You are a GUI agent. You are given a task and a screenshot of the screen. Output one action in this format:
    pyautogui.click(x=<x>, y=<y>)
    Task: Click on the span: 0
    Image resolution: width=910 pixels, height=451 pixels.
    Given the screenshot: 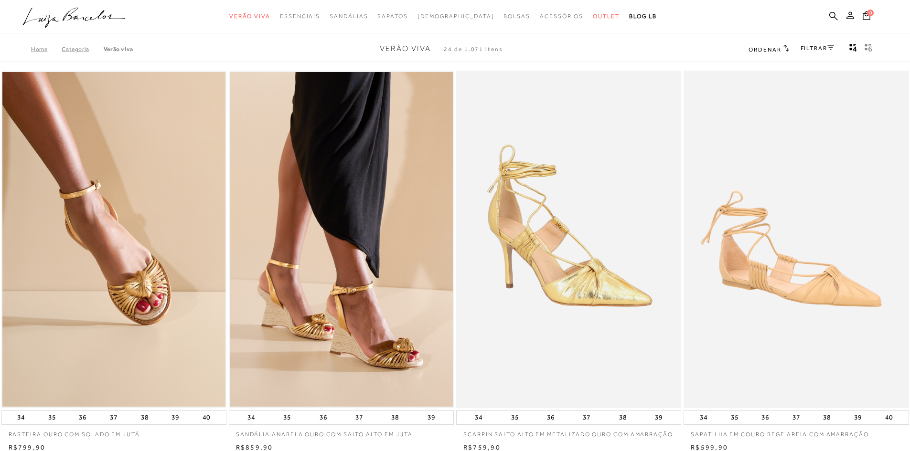 What is the action you would take?
    pyautogui.click(x=870, y=13)
    